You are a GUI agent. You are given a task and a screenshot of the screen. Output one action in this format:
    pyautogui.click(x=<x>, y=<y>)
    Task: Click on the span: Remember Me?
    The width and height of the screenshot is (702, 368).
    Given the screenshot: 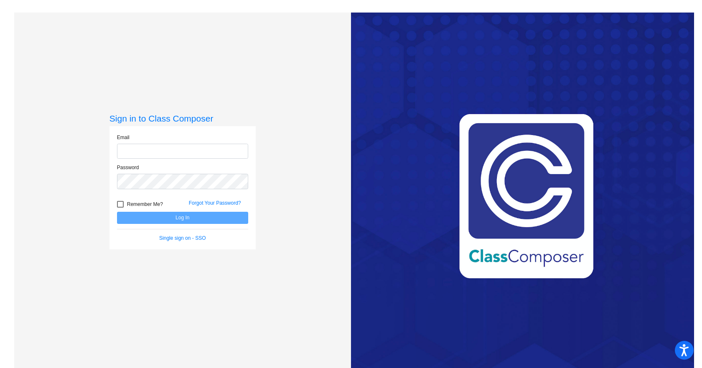 What is the action you would take?
    pyautogui.click(x=145, y=204)
    